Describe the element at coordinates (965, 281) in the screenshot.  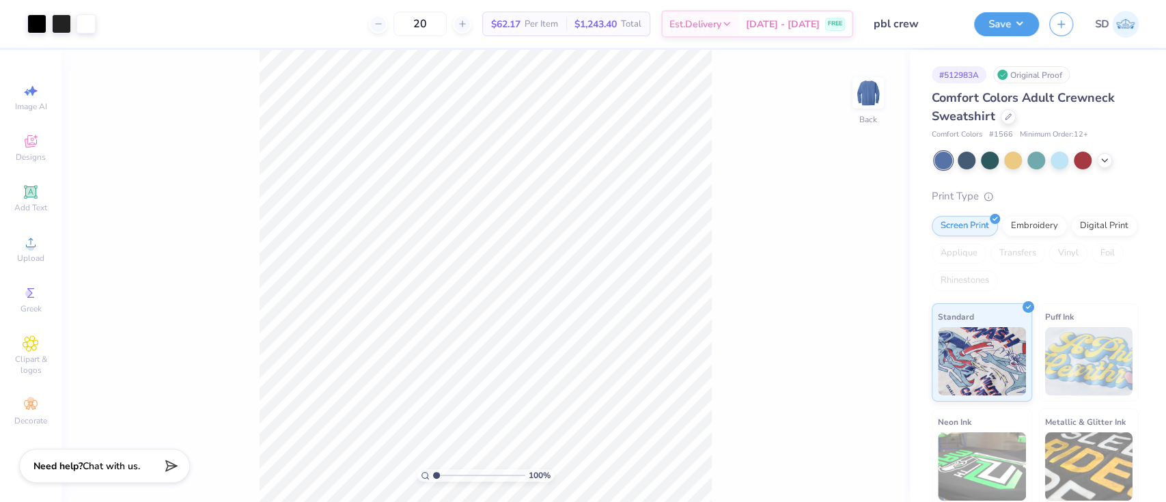
I see `div: Rhinestones` at that location.